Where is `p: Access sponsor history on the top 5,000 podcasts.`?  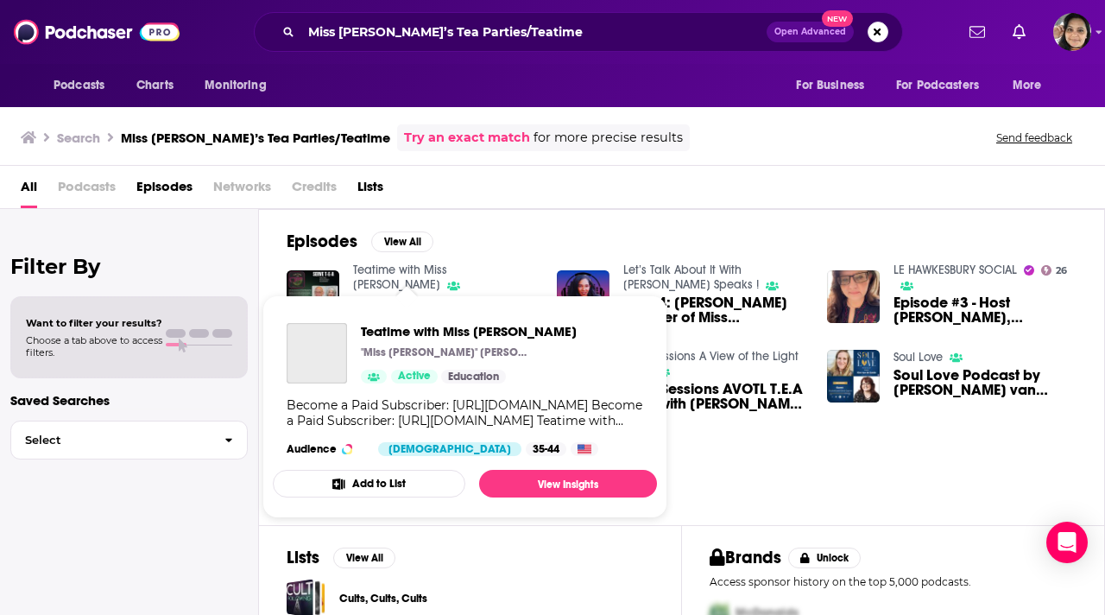 p: Access sponsor history on the top 5,000 podcasts. is located at coordinates (893, 581).